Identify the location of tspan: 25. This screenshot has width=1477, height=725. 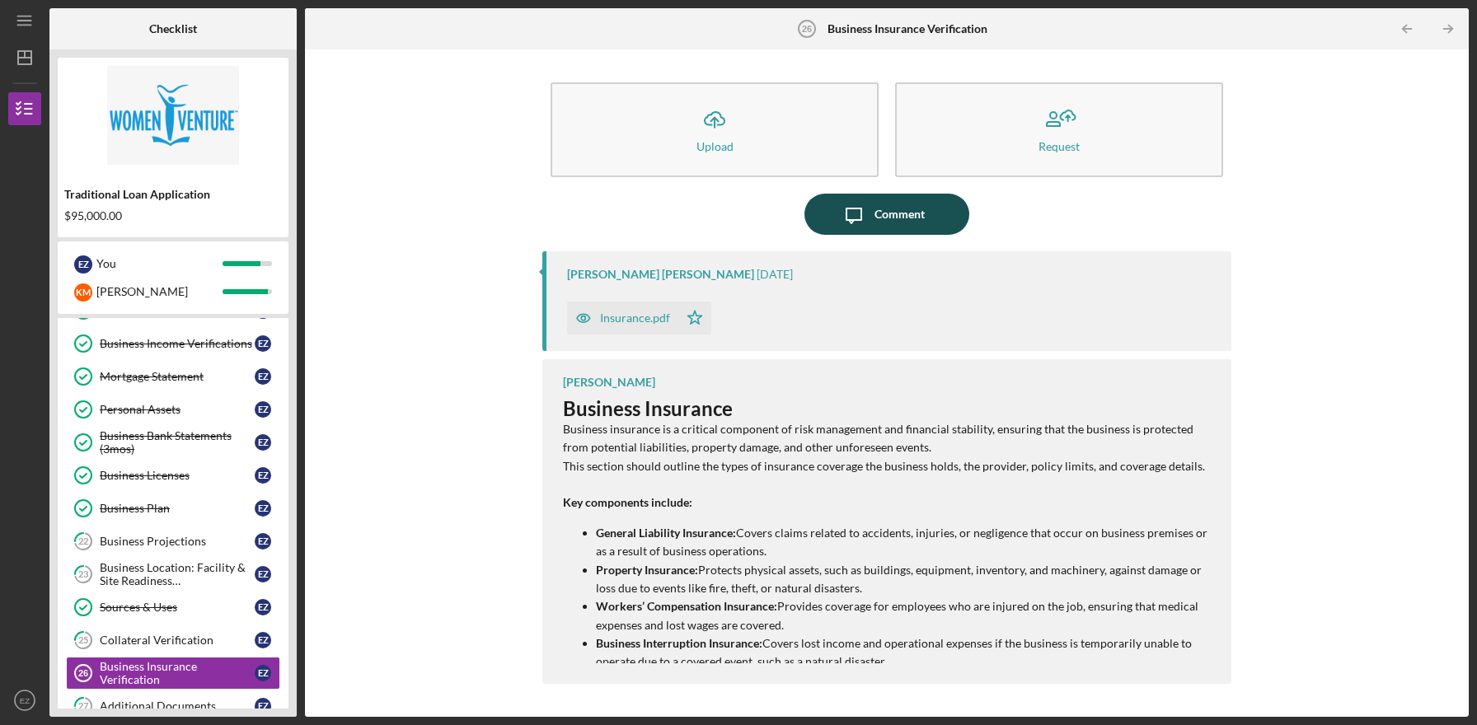
(83, 641).